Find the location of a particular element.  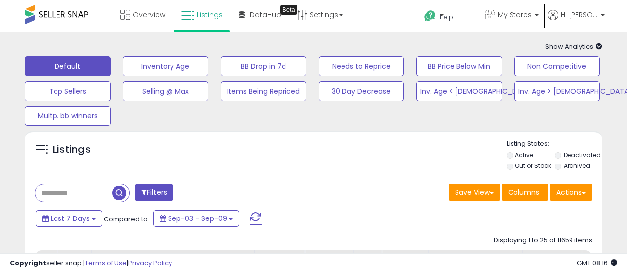

a: Terms of Use is located at coordinates (106, 263).